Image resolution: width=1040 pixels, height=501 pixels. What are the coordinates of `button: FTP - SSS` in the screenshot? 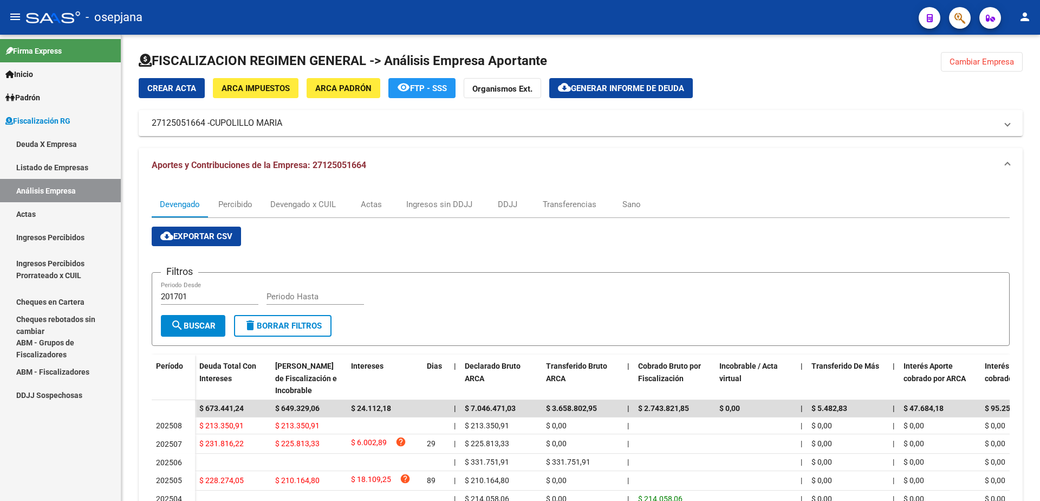 It's located at (422, 88).